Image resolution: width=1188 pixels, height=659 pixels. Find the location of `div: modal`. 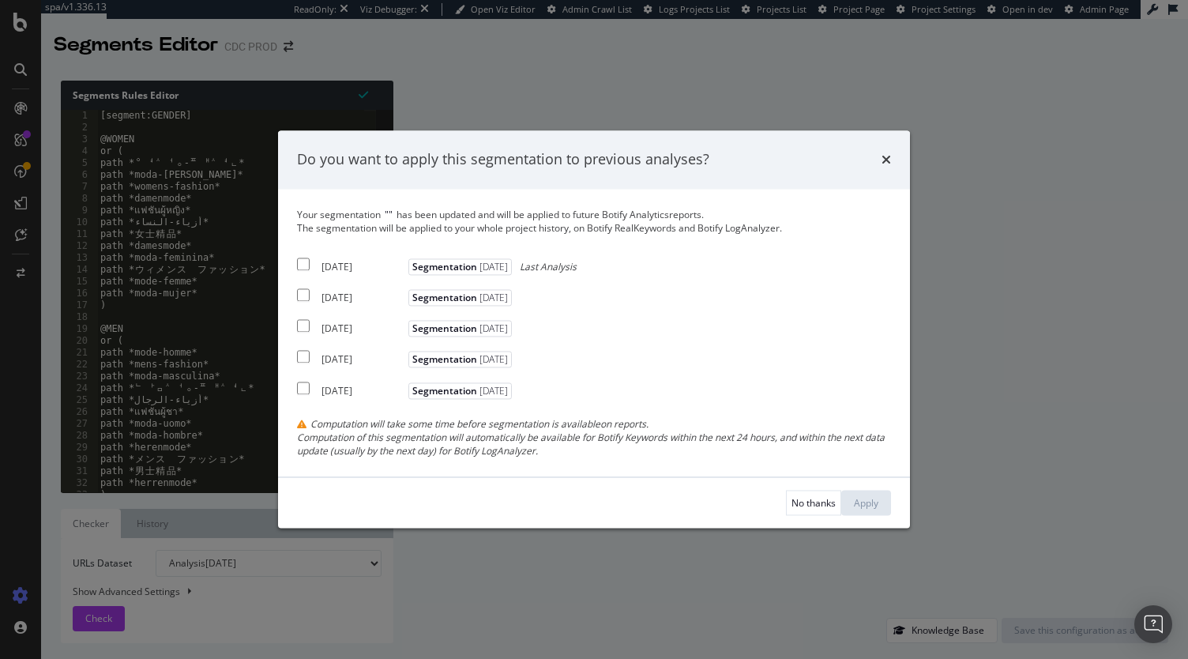

div: modal is located at coordinates (594, 329).